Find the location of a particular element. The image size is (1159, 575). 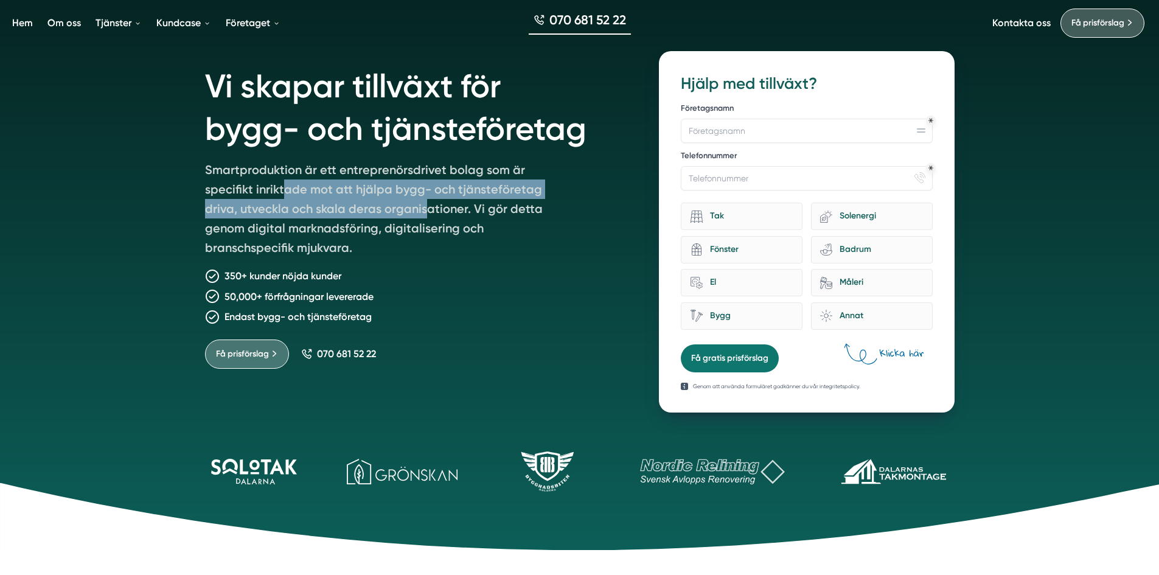

p: Genom att använda formuläret godkänner du vår integritetspolicy. is located at coordinates (777, 386).